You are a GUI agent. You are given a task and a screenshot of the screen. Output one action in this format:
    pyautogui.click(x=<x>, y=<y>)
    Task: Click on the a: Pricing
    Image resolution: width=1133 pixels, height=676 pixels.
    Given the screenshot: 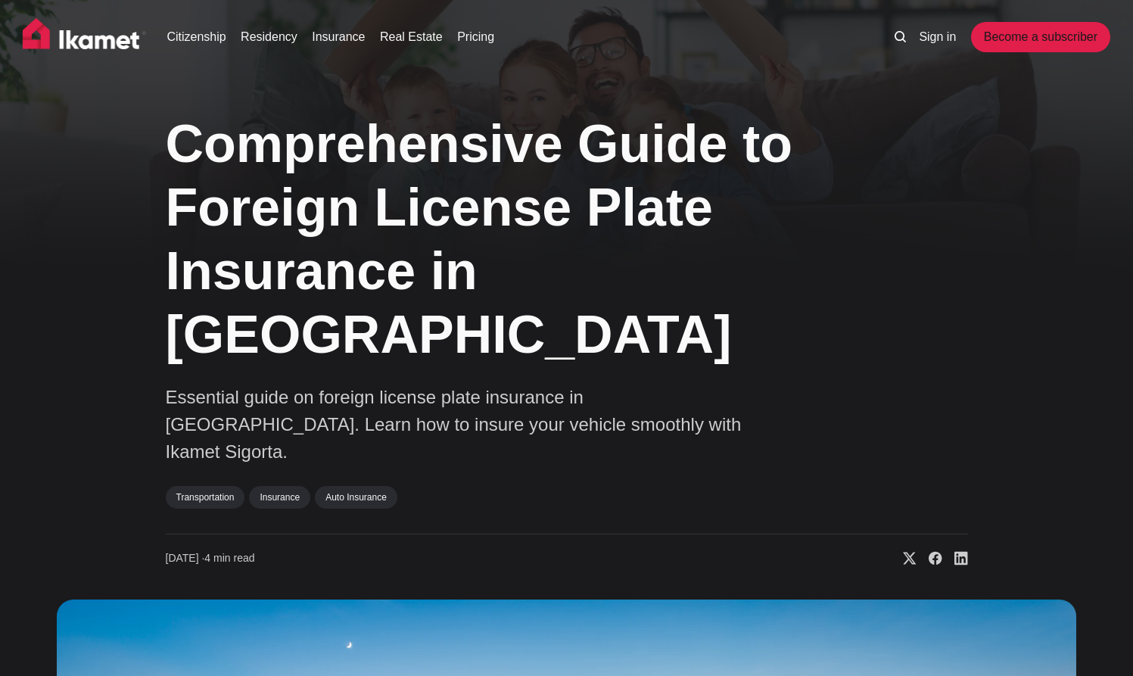 What is the action you would take?
    pyautogui.click(x=475, y=37)
    